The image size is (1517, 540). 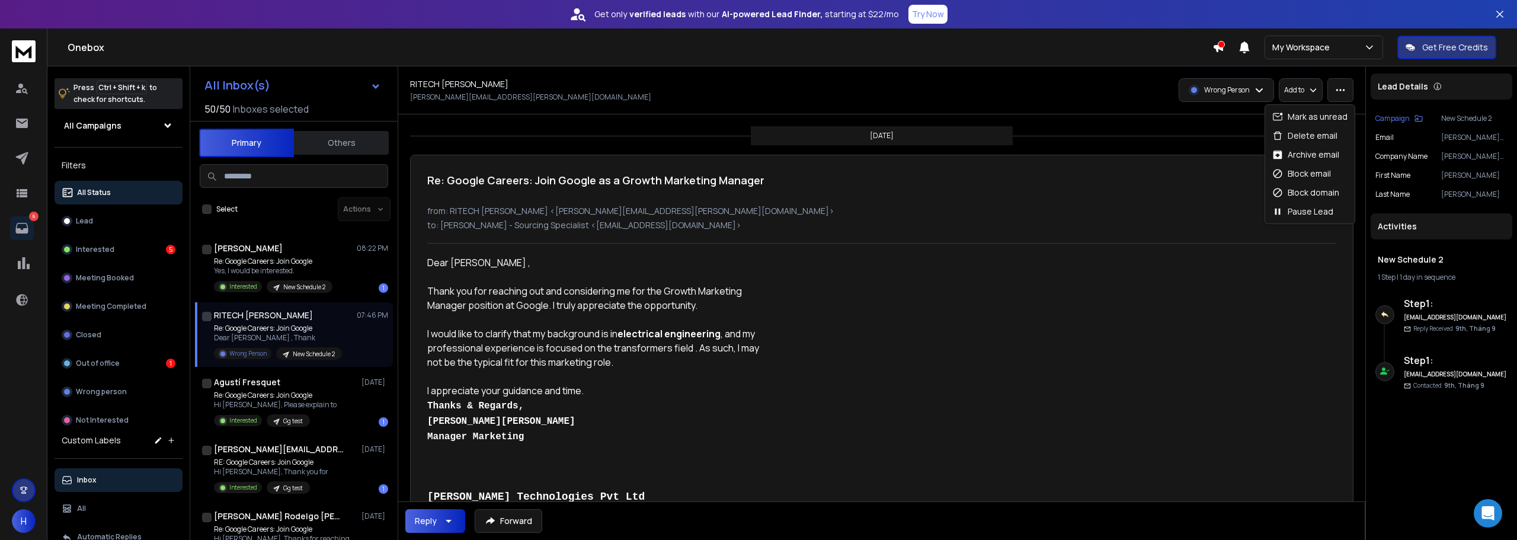 What do you see at coordinates (102, 420) in the screenshot?
I see `p: Not Interested` at bounding box center [102, 420].